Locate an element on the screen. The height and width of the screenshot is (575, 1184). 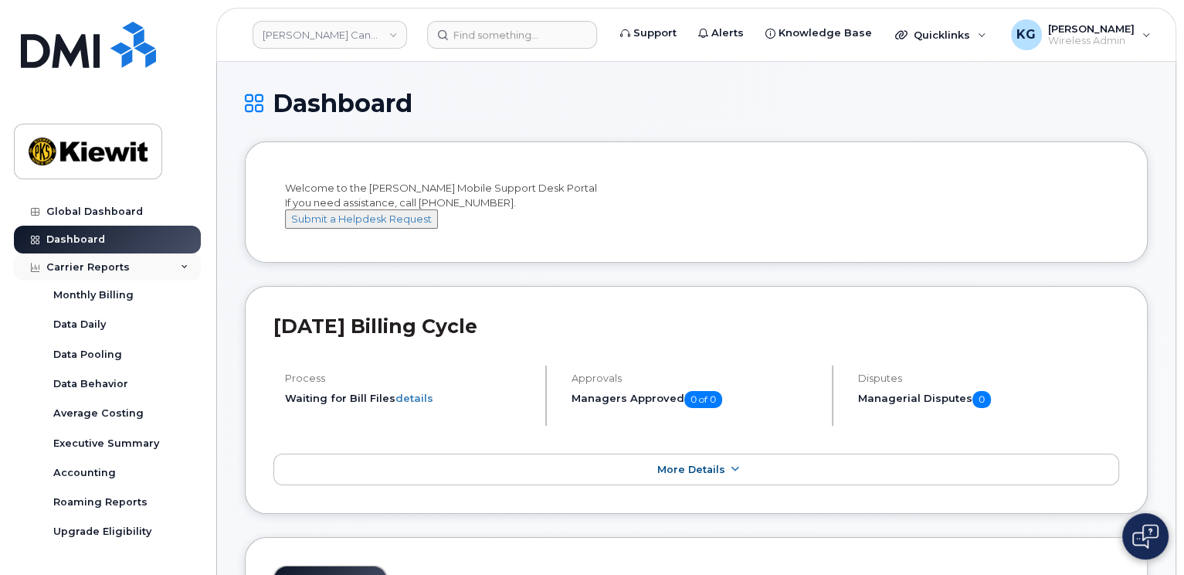
span: More Details is located at coordinates (691, 469).